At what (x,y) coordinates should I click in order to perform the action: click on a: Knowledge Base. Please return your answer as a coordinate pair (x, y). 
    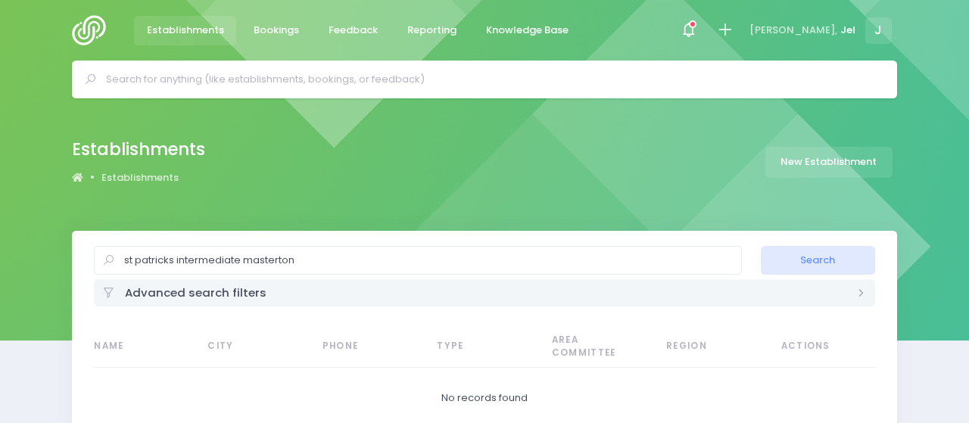
    Looking at the image, I should click on (527, 30).